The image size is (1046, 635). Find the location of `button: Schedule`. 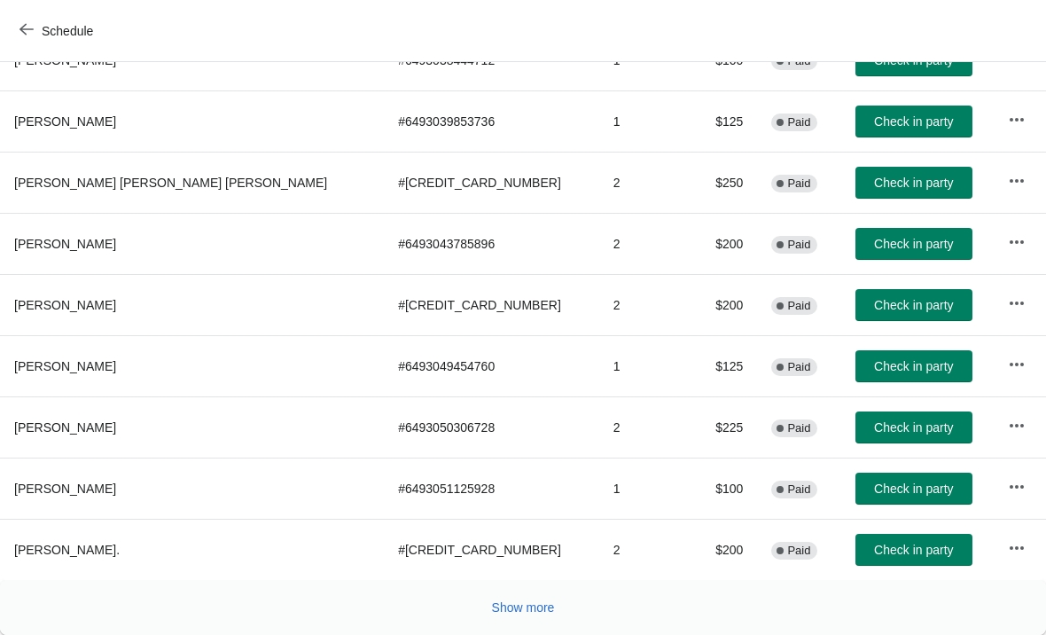

button: Schedule is located at coordinates (58, 31).